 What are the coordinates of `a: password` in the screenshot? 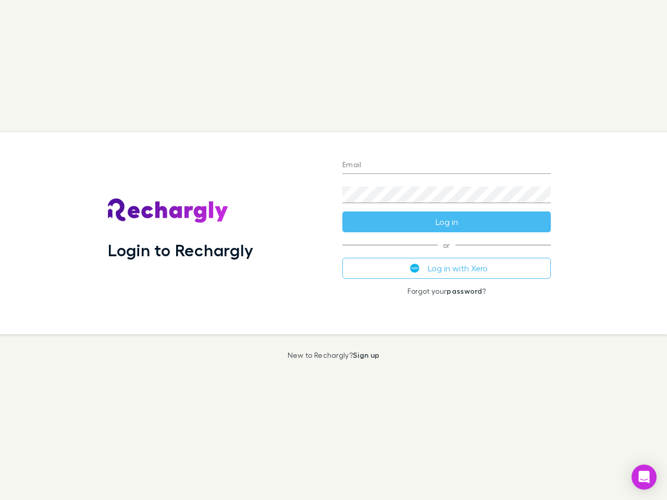 It's located at (464, 291).